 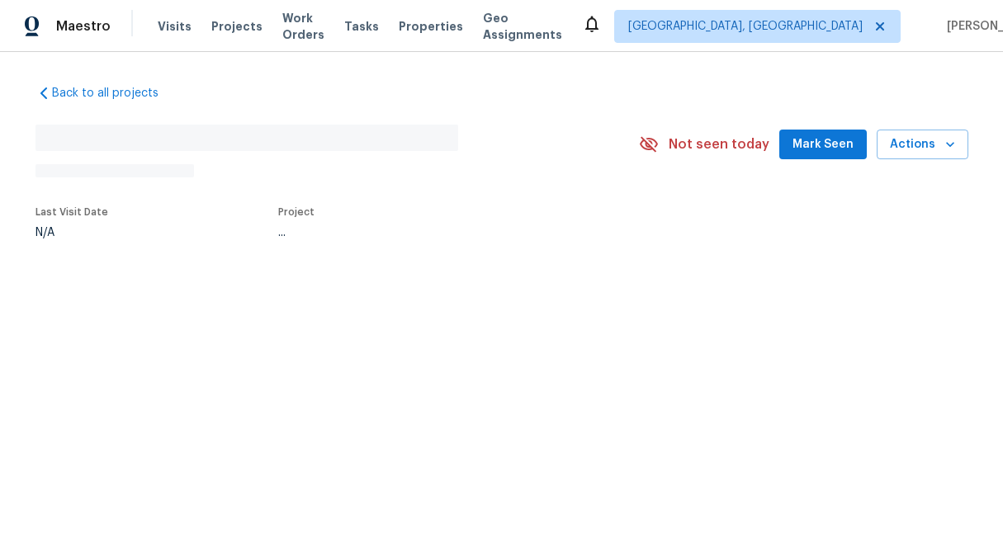 What do you see at coordinates (72, 233) in the screenshot?
I see `div: N/A` at bounding box center [72, 233].